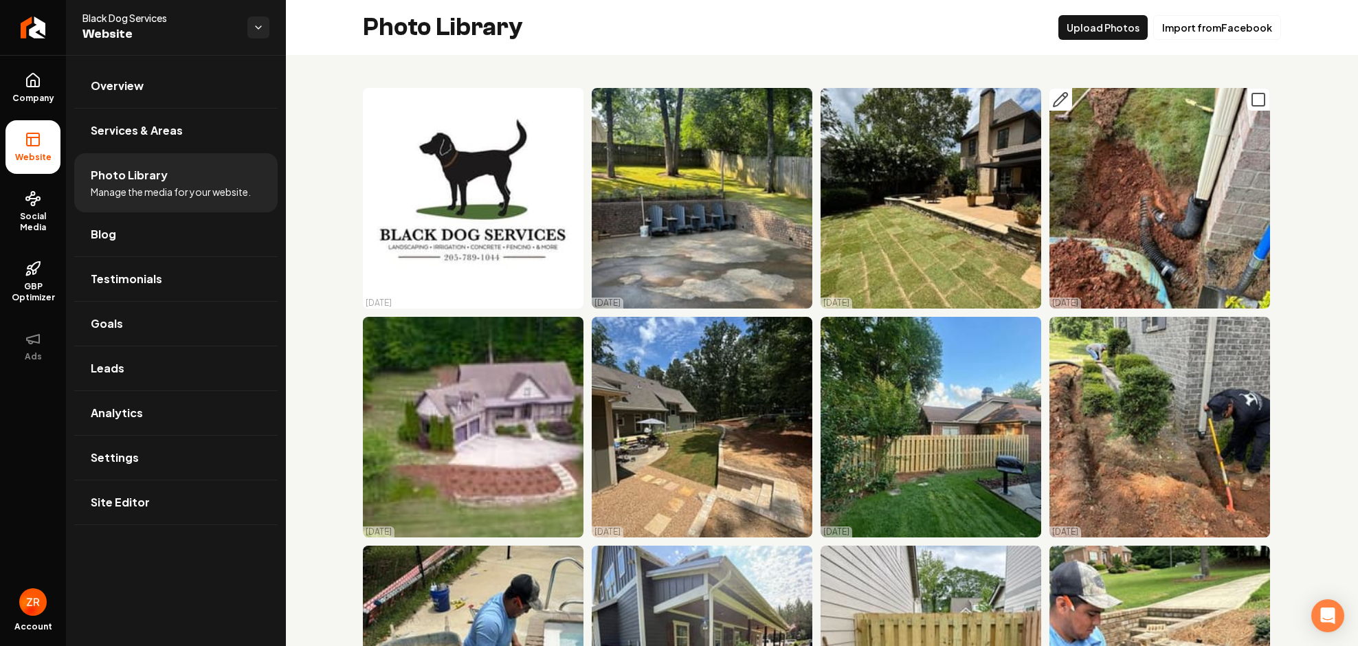 This screenshot has width=1358, height=646. What do you see at coordinates (103, 234) in the screenshot?
I see `span: Blog` at bounding box center [103, 234].